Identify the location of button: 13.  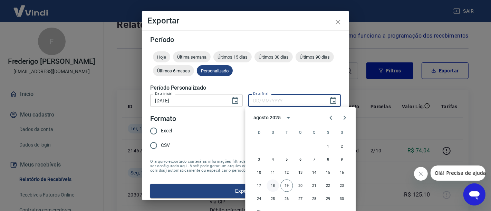
(301, 173).